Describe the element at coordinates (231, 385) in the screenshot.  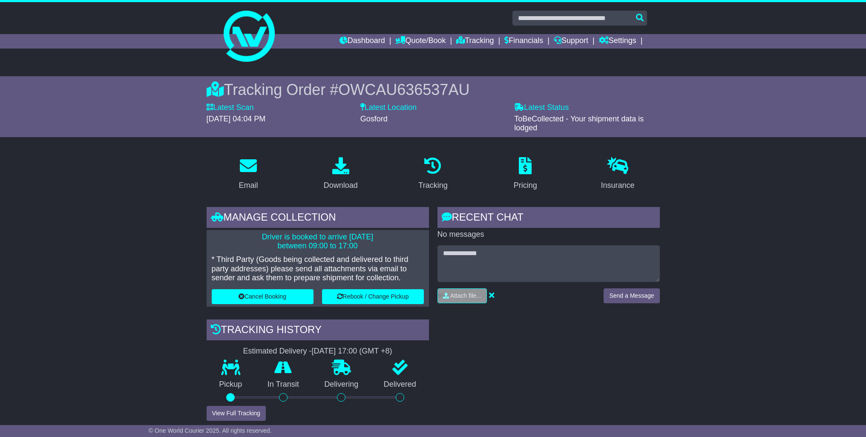
I see `p: Pickup` at that location.